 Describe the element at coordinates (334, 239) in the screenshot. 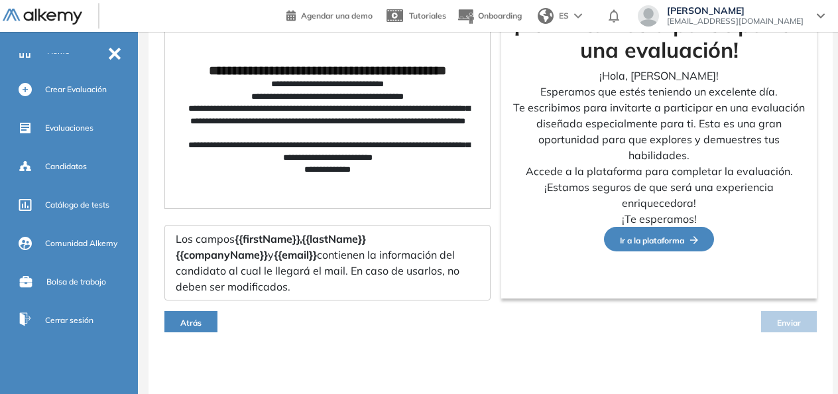

I see `span: {{lastName}}` at that location.